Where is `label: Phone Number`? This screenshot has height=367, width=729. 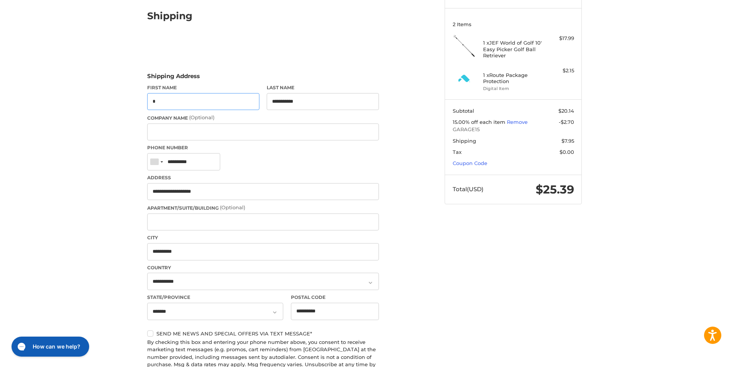 label: Phone Number is located at coordinates (263, 148).